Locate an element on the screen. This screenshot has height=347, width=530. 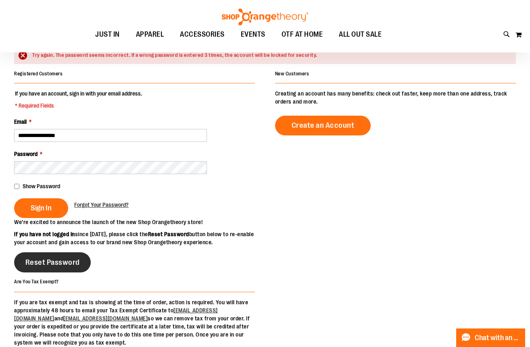
strong: New Customers is located at coordinates (292, 74).